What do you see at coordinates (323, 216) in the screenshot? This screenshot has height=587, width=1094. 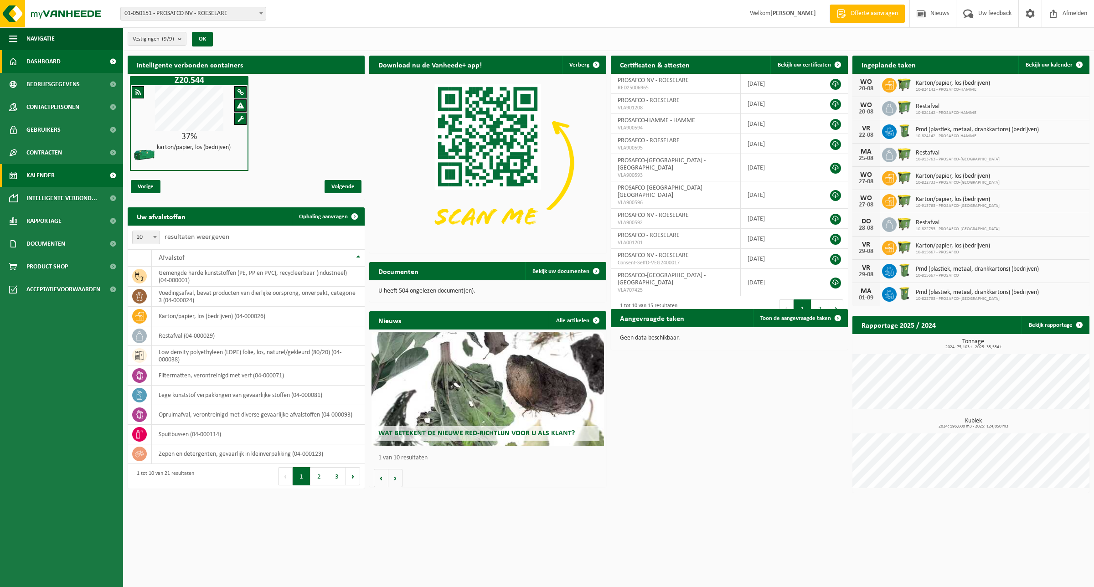 I see `span: Ophaling aanvragen` at bounding box center [323, 216].